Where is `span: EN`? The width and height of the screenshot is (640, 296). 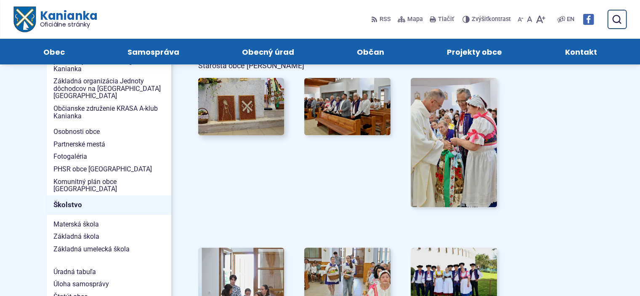 span: EN is located at coordinates (571, 19).